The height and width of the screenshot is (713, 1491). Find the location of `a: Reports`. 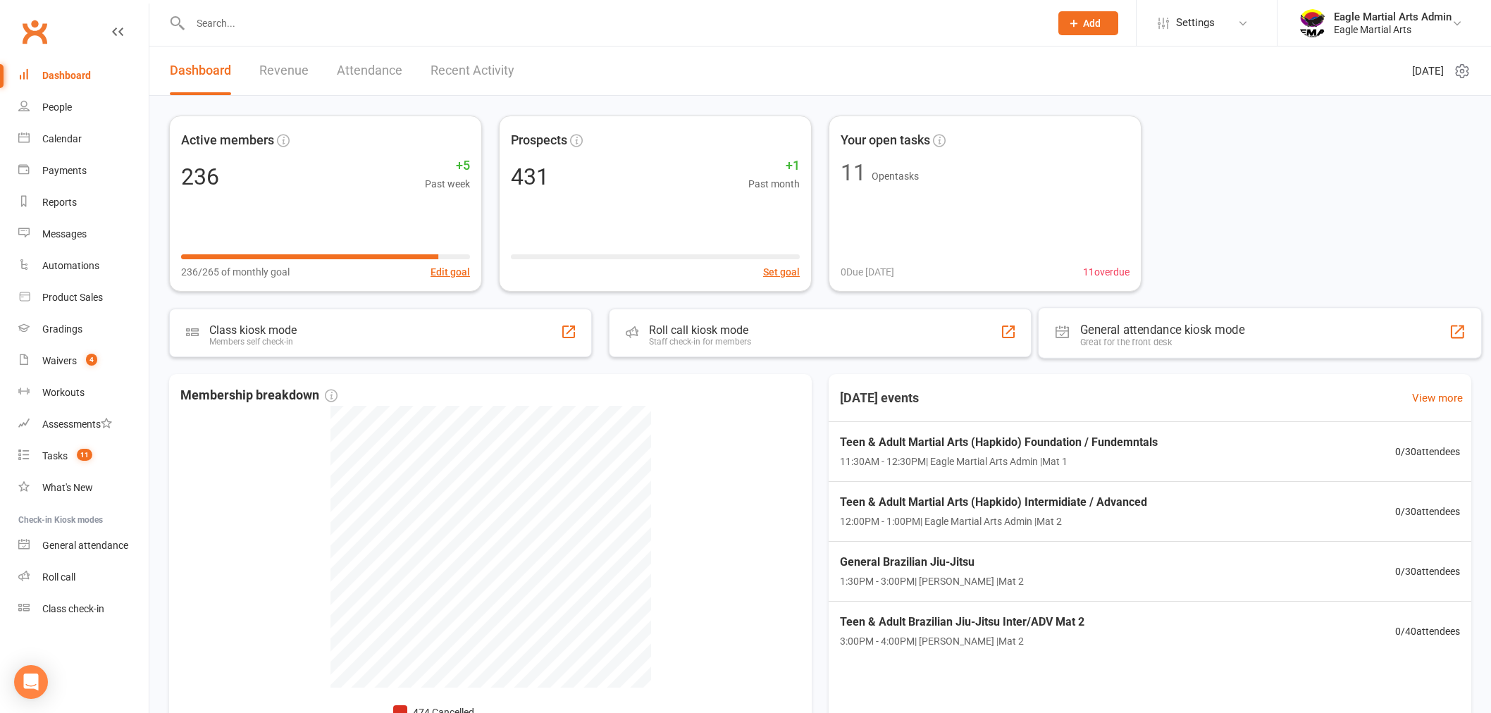

a: Reports is located at coordinates (83, 202).